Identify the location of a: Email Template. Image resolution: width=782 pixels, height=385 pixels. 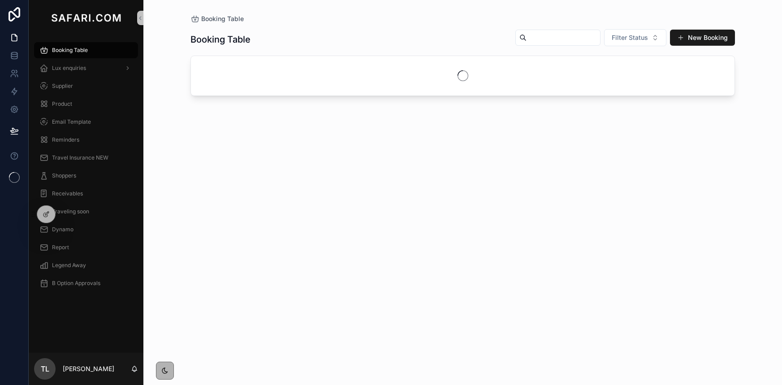
(86, 122).